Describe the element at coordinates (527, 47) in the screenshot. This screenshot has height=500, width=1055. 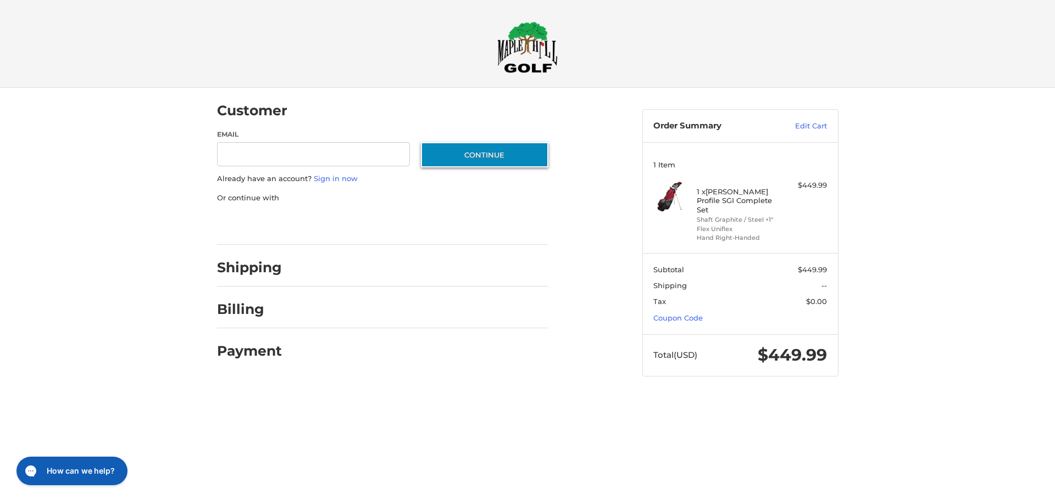
I see `img: Maple Hill Golf` at that location.